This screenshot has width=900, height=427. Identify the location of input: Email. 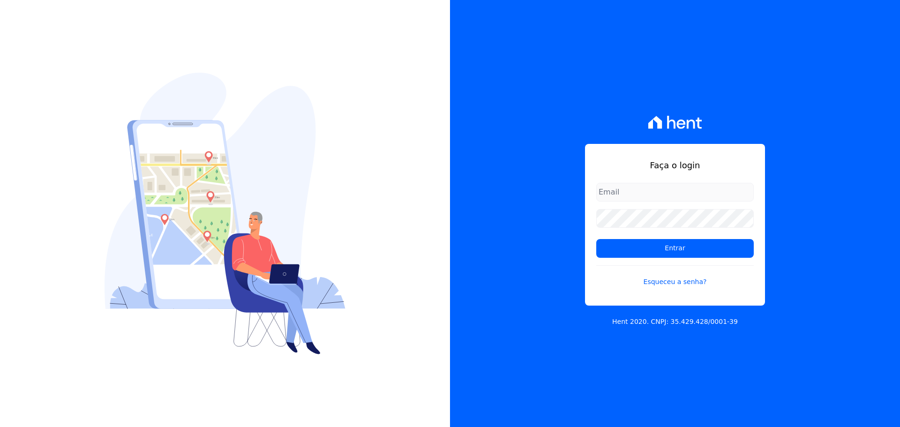
(675, 192).